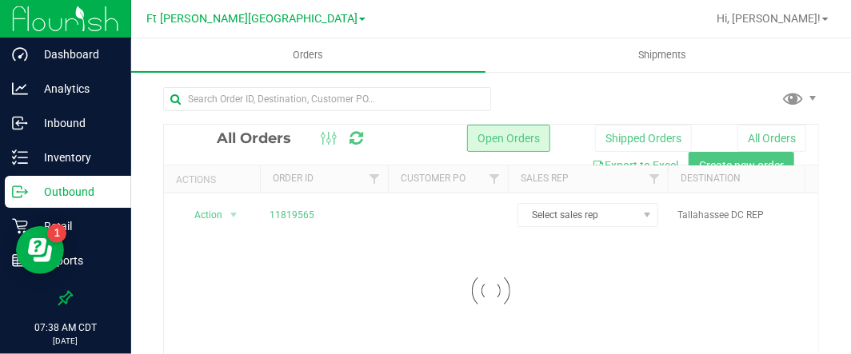 The width and height of the screenshot is (851, 354). Describe the element at coordinates (66, 298) in the screenshot. I see `label: Pin the sidebar to full width on large screens` at that location.